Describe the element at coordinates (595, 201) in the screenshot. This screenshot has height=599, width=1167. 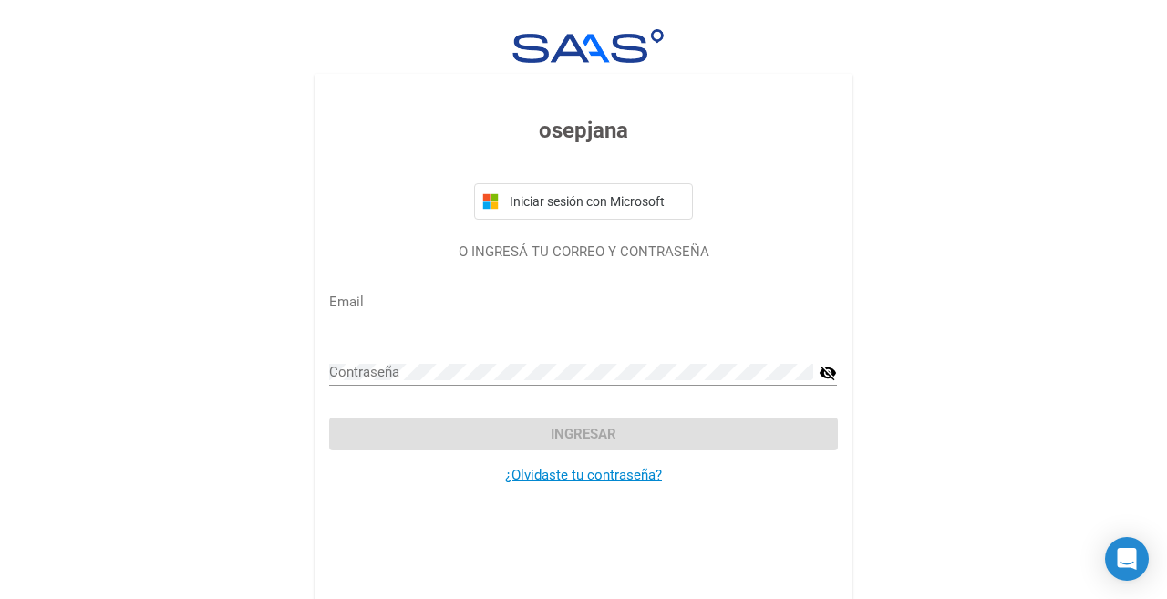
I see `span: Iniciar sesión con Microsoft` at that location.